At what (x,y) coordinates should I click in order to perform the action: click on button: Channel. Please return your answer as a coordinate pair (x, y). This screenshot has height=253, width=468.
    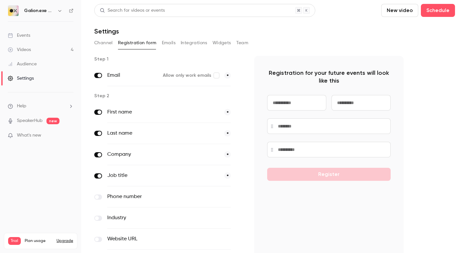
    Looking at the image, I should click on (103, 43).